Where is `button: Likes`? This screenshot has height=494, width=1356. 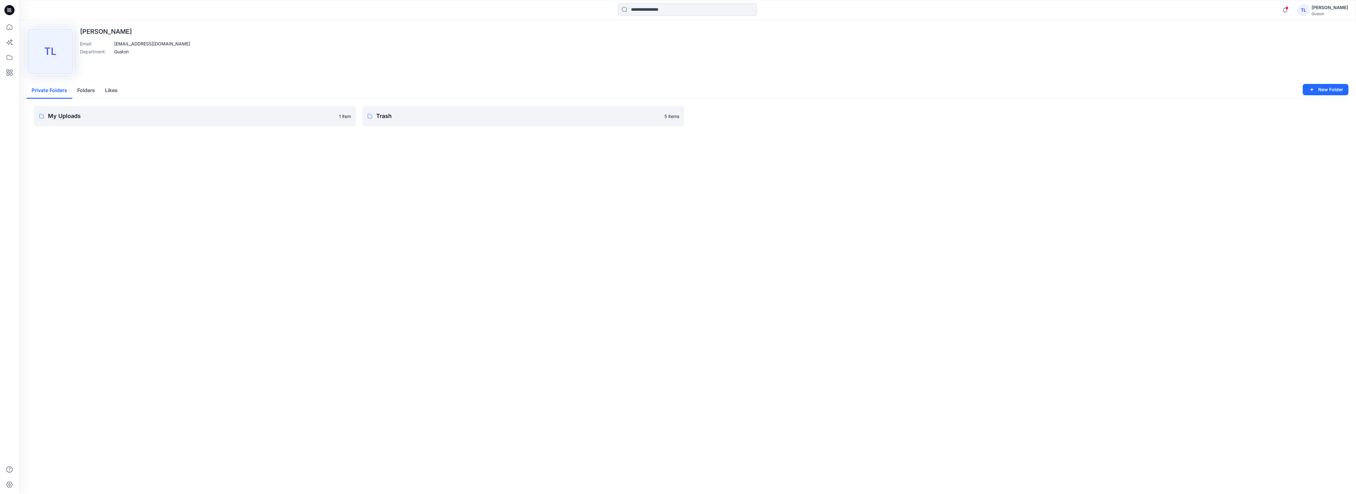
button: Likes is located at coordinates (111, 90).